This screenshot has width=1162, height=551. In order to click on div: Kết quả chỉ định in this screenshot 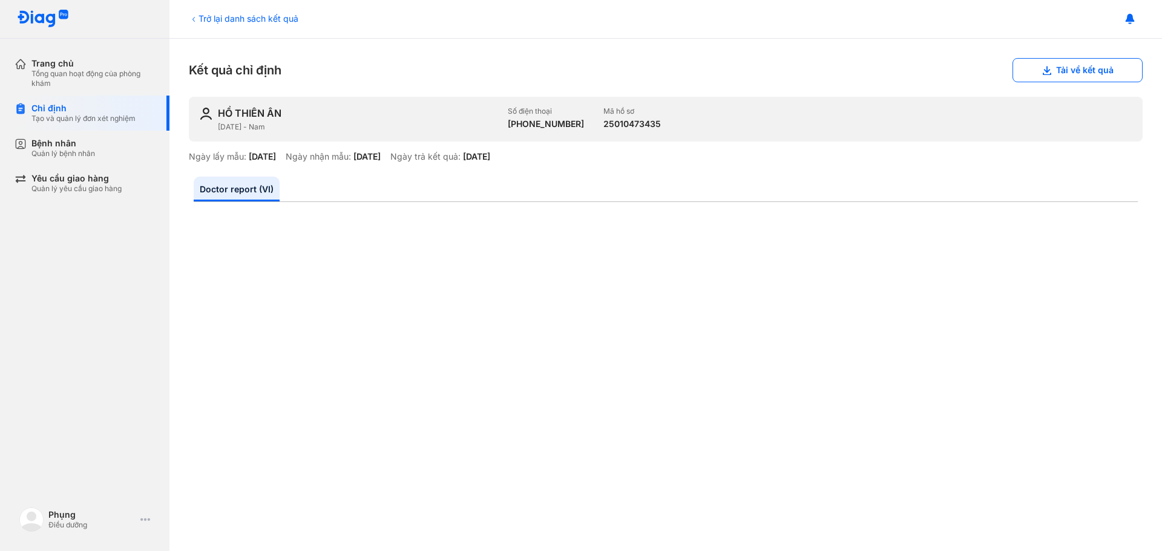, I will do `click(666, 70)`.